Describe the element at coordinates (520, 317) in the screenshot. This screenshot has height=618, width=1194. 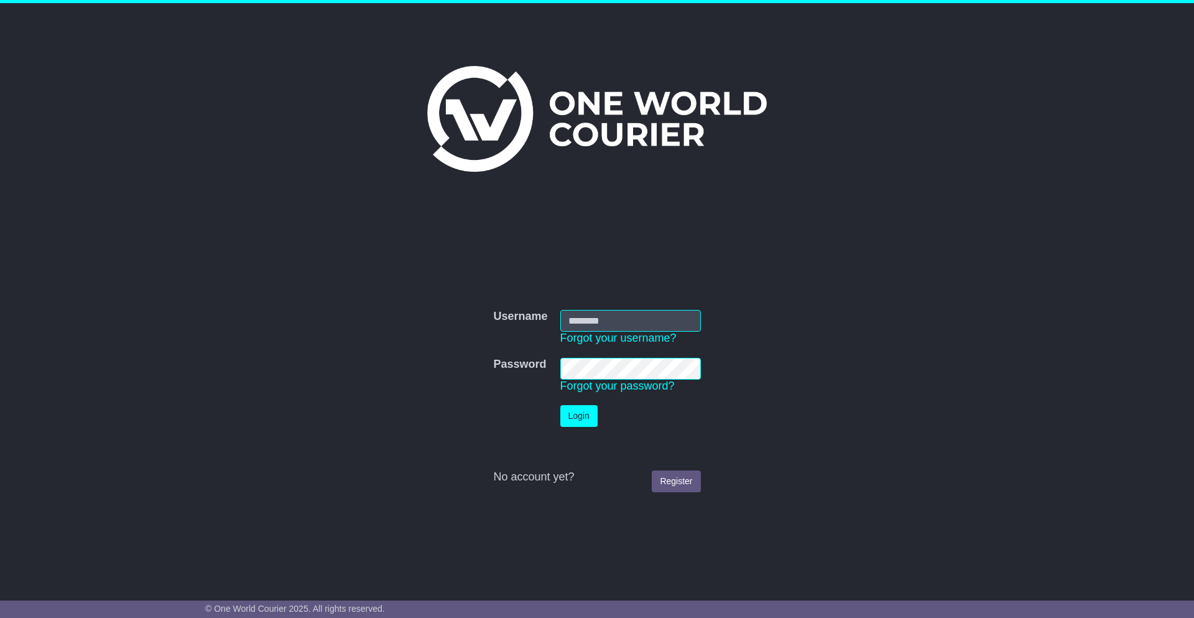
I see `label: Username` at that location.